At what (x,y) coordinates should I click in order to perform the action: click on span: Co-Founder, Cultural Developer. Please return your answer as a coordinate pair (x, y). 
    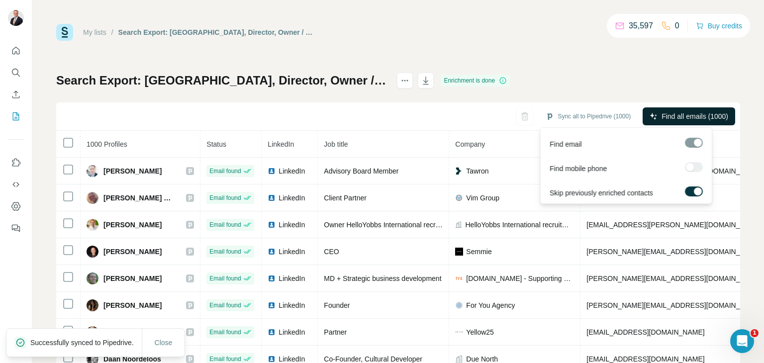
    Looking at the image, I should click on (373, 359).